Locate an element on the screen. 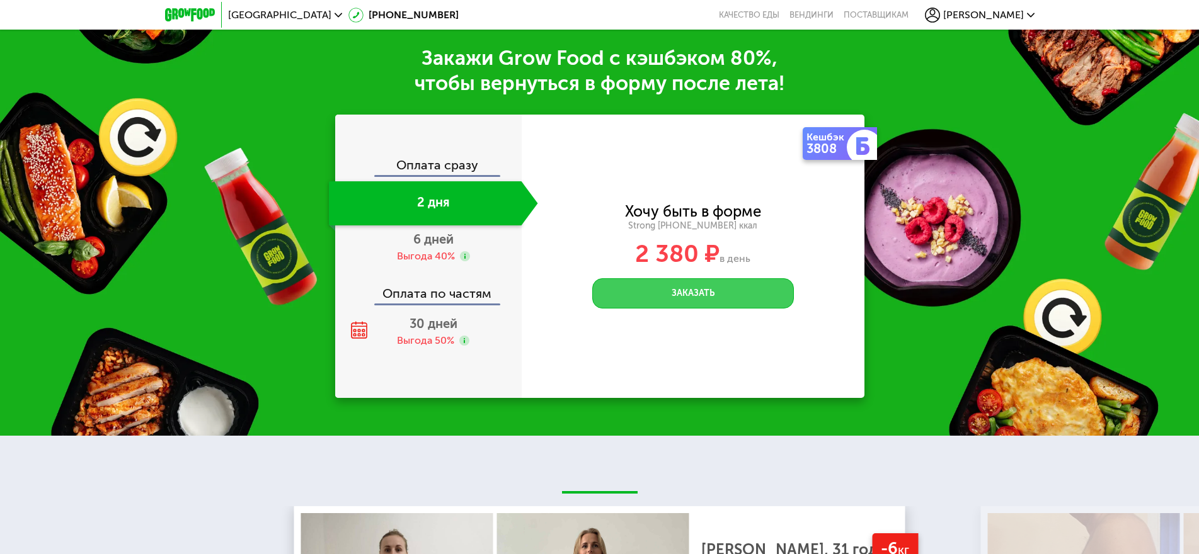 The image size is (1199, 554). div: Выгода 50% is located at coordinates (425, 341).